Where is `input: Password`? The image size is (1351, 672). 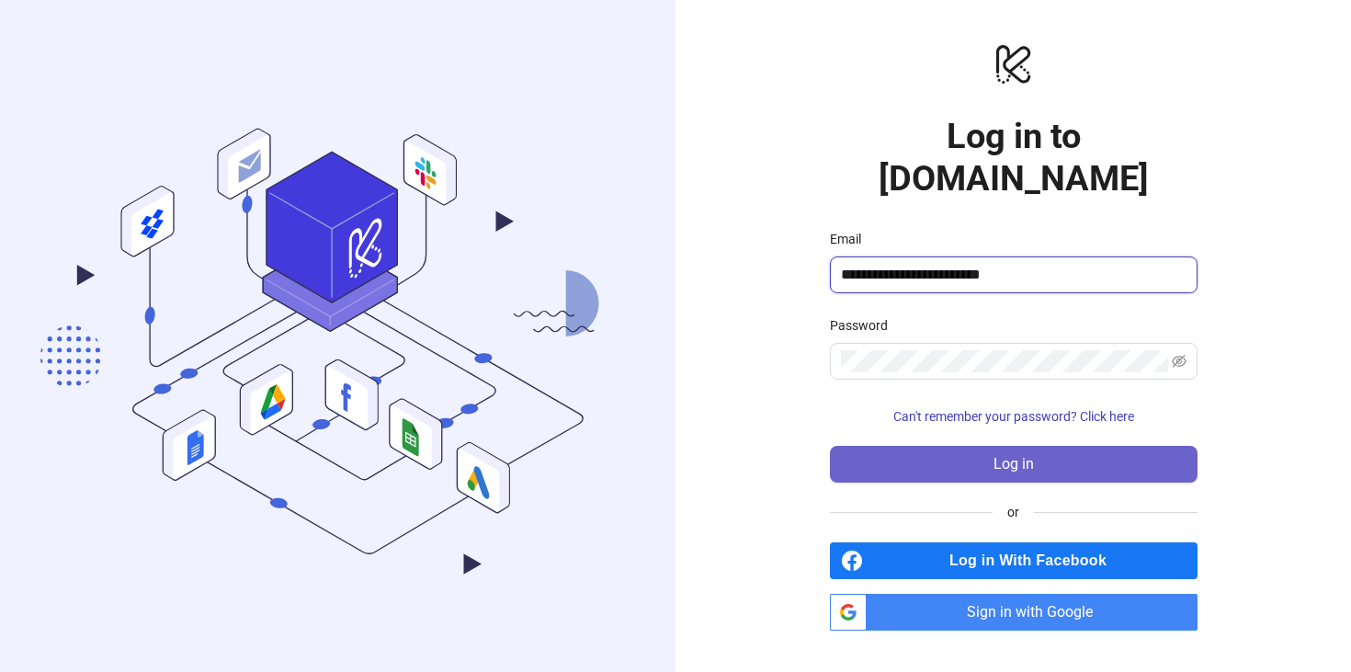 input: Password is located at coordinates (1005, 361).